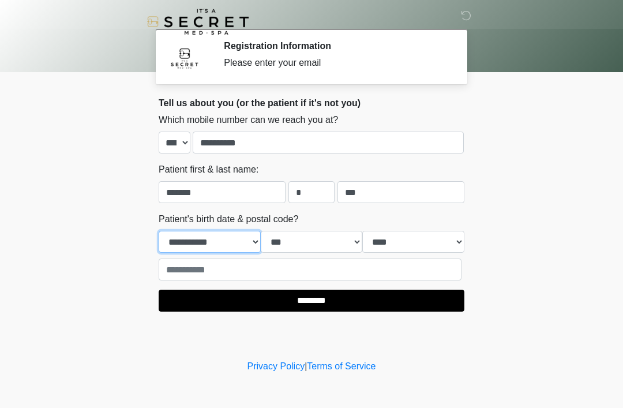 The width and height of the screenshot is (623, 408). I want to click on h2: Registration Information, so click(335, 46).